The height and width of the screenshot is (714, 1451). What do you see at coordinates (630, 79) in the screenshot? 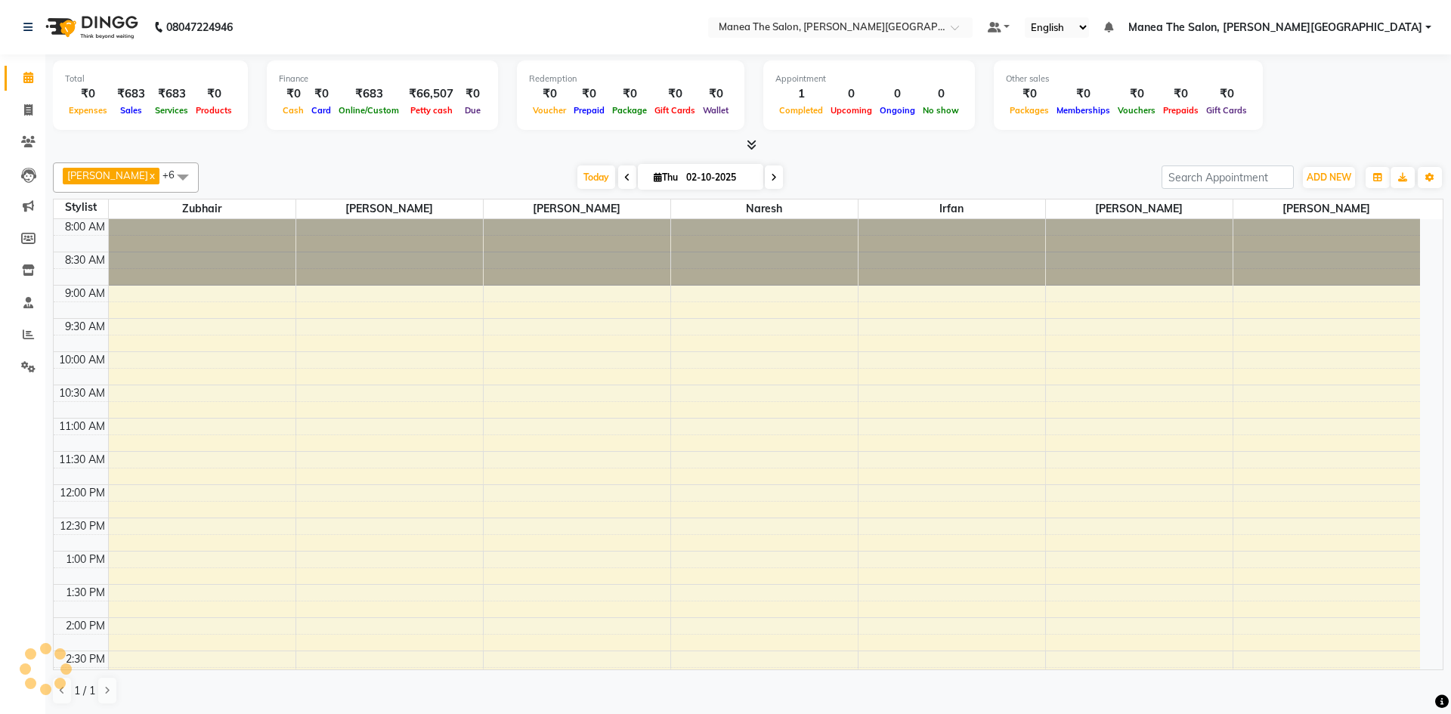
I see `div: Redemption` at bounding box center [630, 79].